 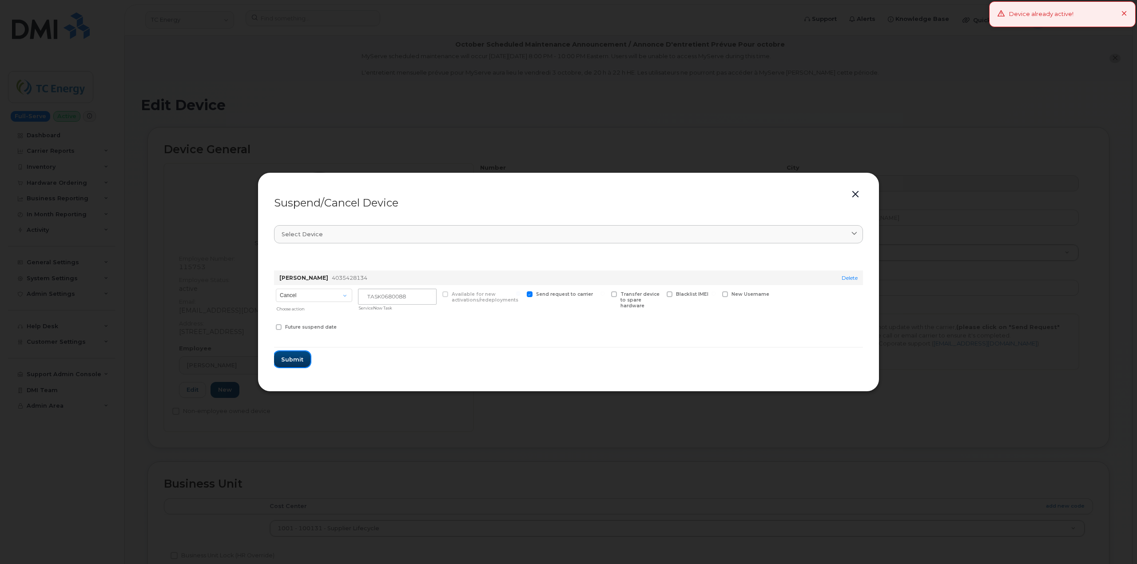 I want to click on input: Available for new activations/redeployments, so click(x=434, y=293).